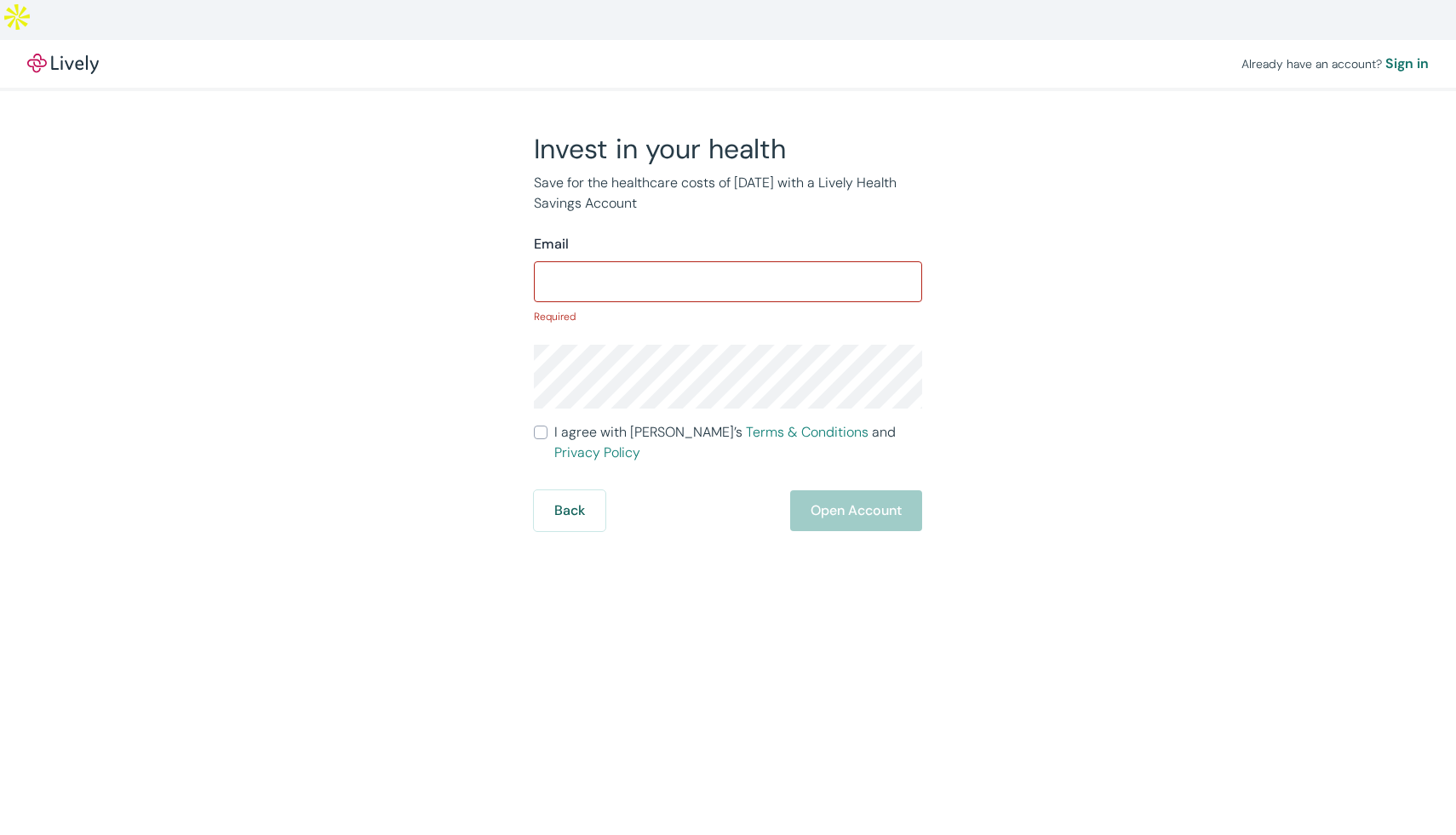 The width and height of the screenshot is (1456, 835). I want to click on a: LivelyLively, so click(63, 64).